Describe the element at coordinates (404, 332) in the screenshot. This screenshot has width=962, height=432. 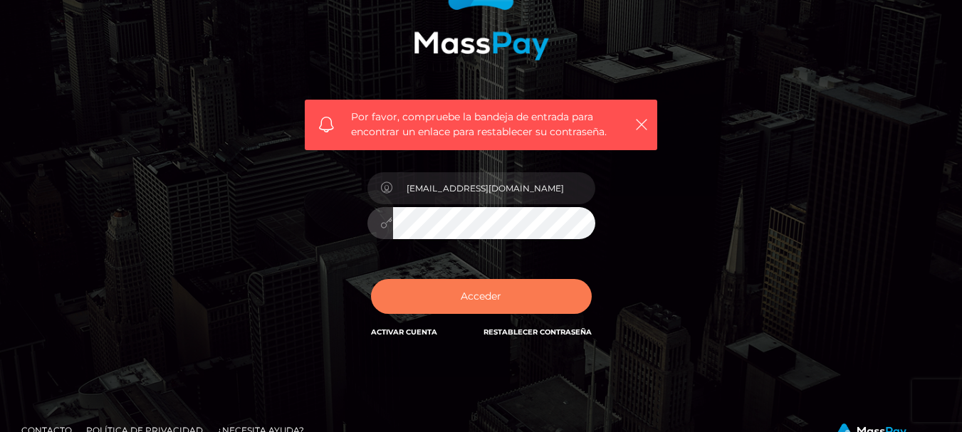
I see `a: Activar Cuenta` at that location.